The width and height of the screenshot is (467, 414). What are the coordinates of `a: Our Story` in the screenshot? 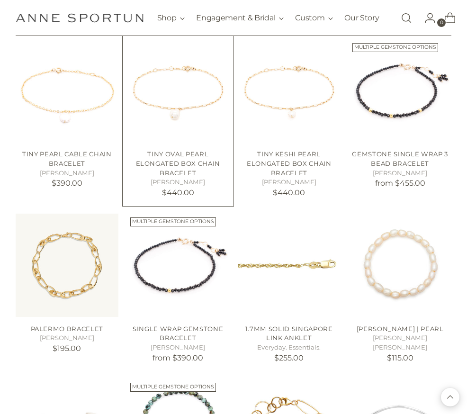 It's located at (361, 18).